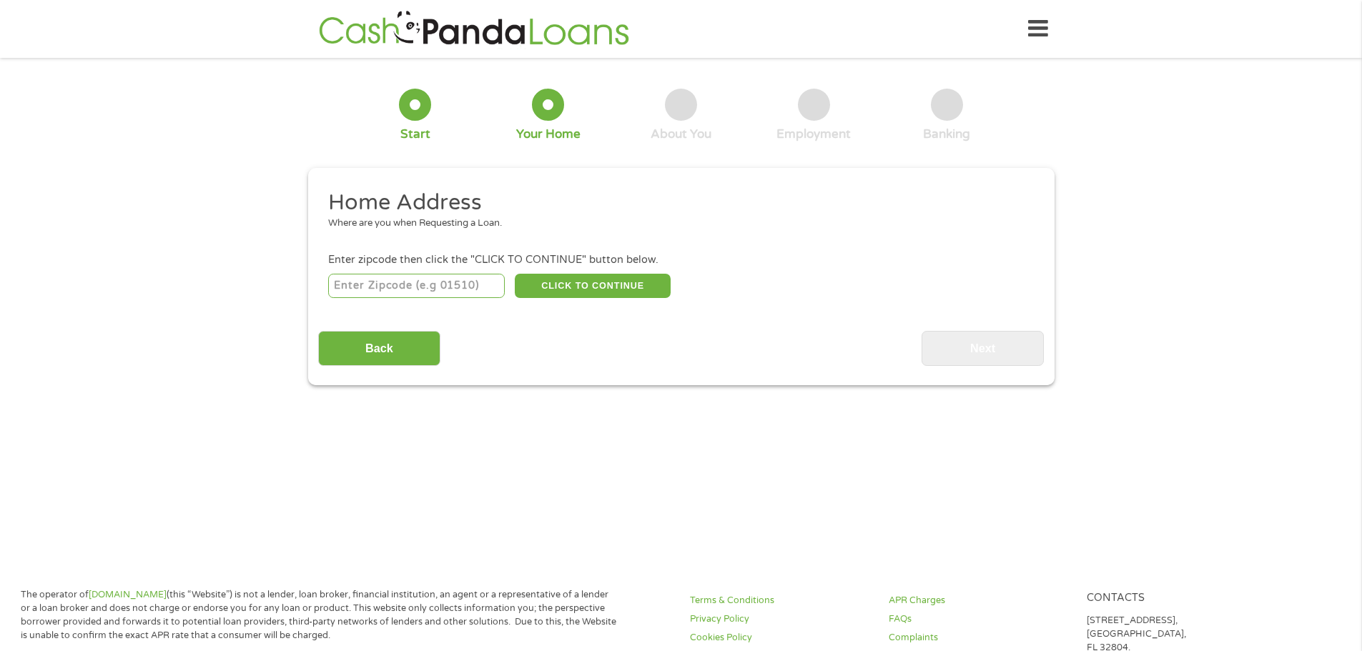 This screenshot has width=1362, height=651. Describe the element at coordinates (982, 348) in the screenshot. I see `input: Next` at that location.